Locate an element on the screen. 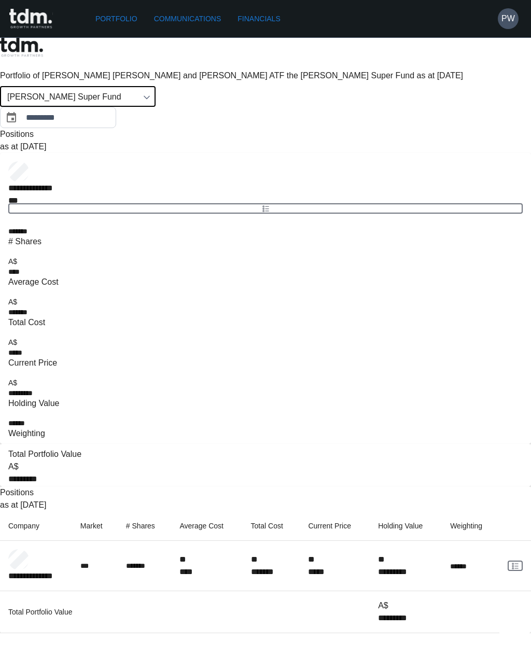 Image resolution: width=531 pixels, height=670 pixels. button: PW is located at coordinates (508, 19).